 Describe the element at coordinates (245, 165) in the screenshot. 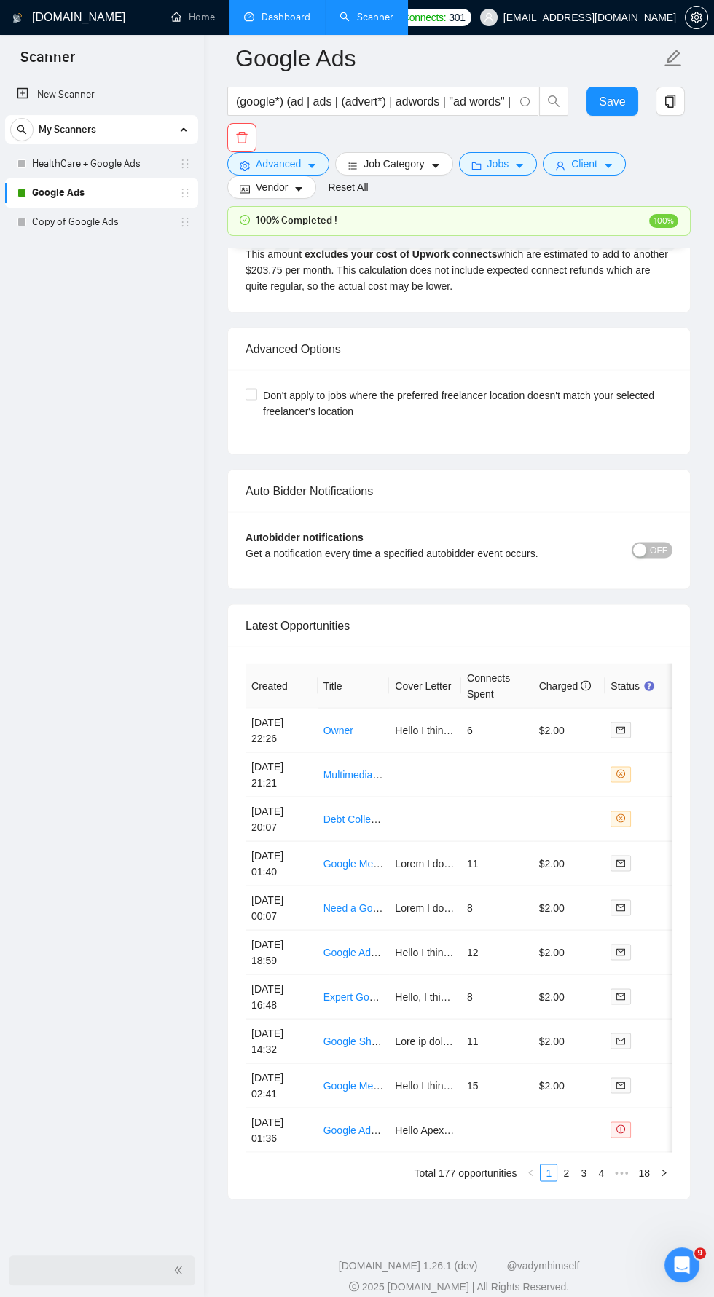

I see `span: setting` at that location.